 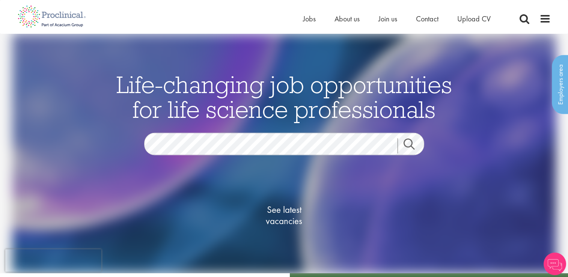 What do you see at coordinates (428, 19) in the screenshot?
I see `a: Contact` at bounding box center [428, 19].